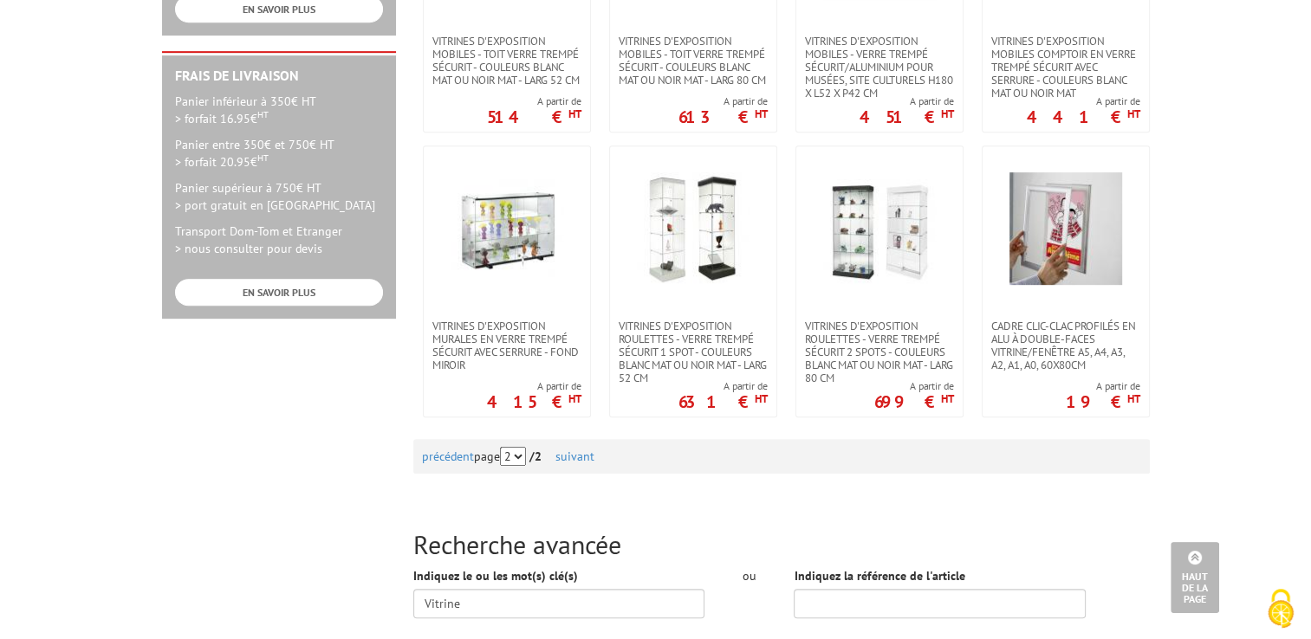 The image size is (1311, 639). Describe the element at coordinates (781, 544) in the screenshot. I see `h2: Recherche avancée` at that location.